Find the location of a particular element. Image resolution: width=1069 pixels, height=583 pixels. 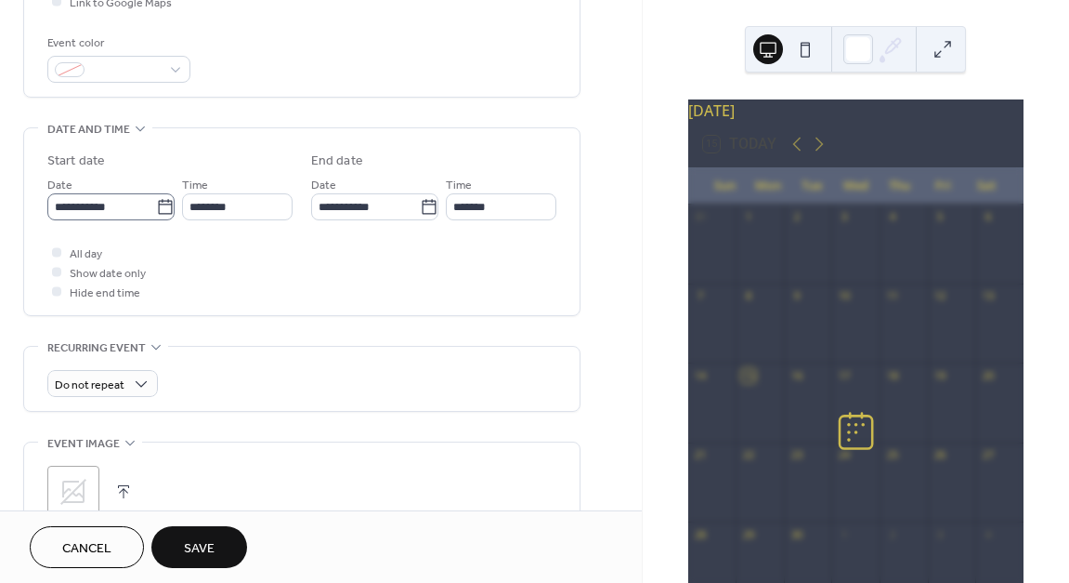

div: 5 is located at coordinates (940, 216).